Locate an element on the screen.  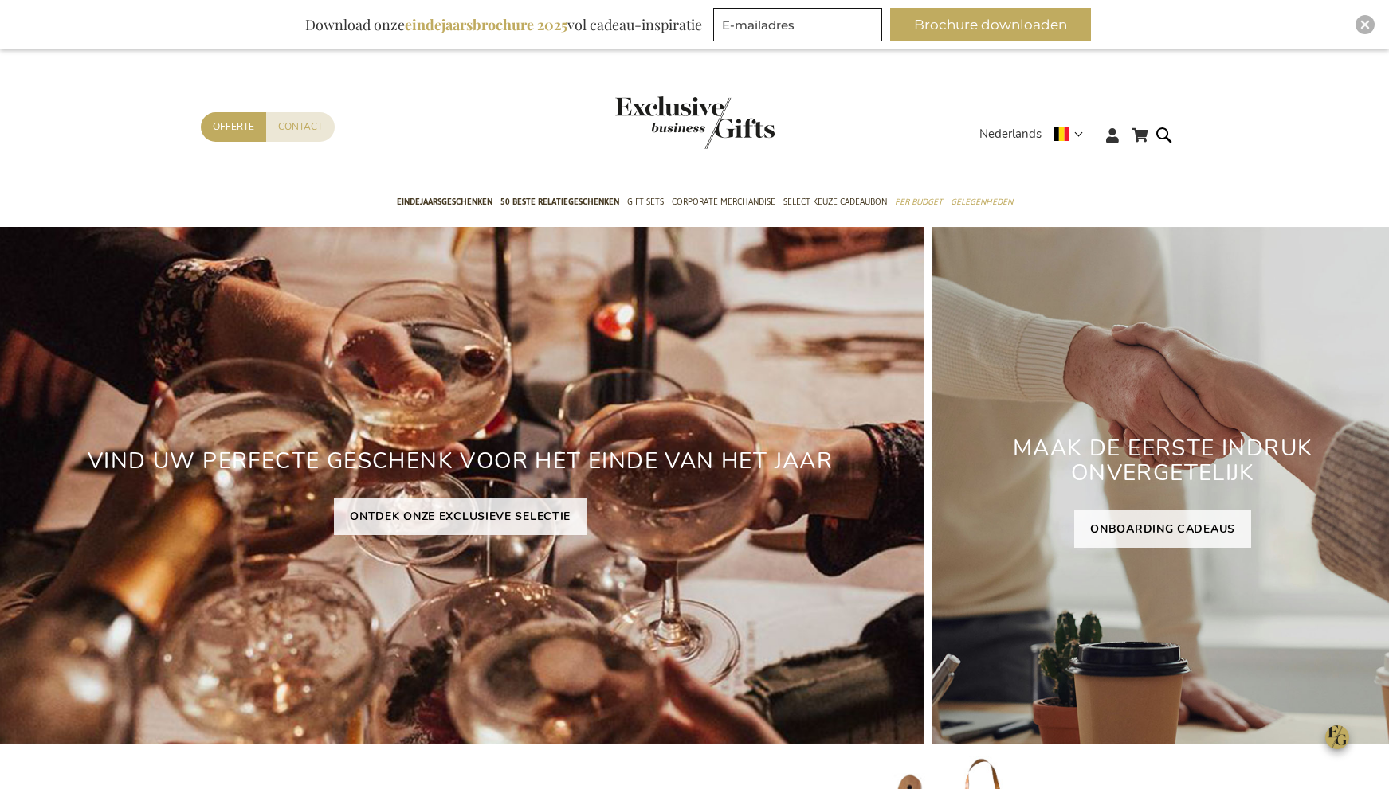
div: Download onze vol cadeau-inspiratie is located at coordinates (503, 25).